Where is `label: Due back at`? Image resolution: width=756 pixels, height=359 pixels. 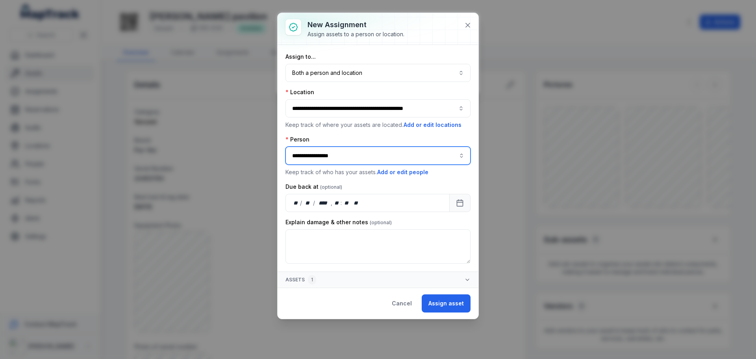
label: Due back at is located at coordinates (314, 187).